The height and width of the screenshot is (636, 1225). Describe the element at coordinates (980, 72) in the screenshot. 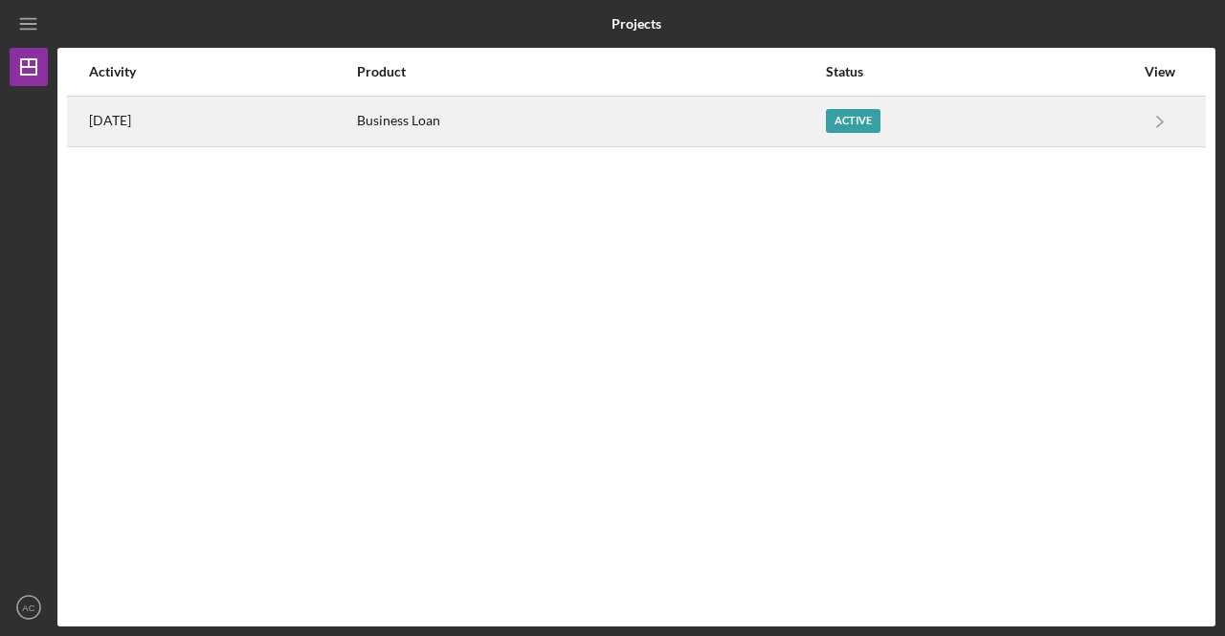

I see `div: Status` at that location.